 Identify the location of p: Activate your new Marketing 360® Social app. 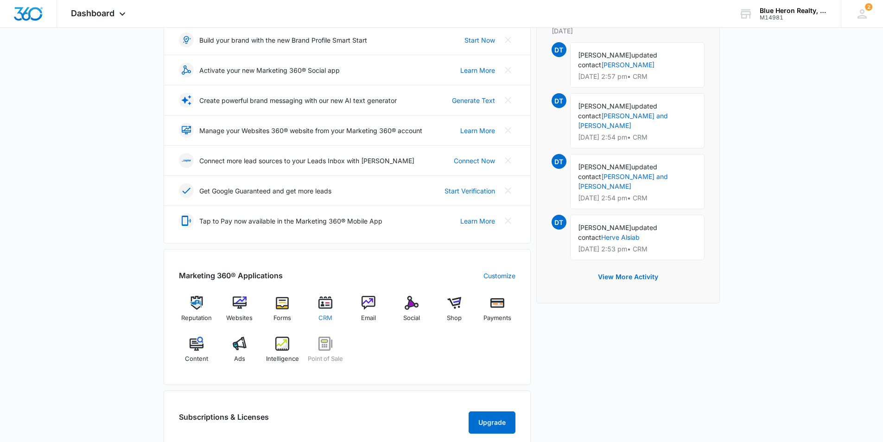
(269, 70).